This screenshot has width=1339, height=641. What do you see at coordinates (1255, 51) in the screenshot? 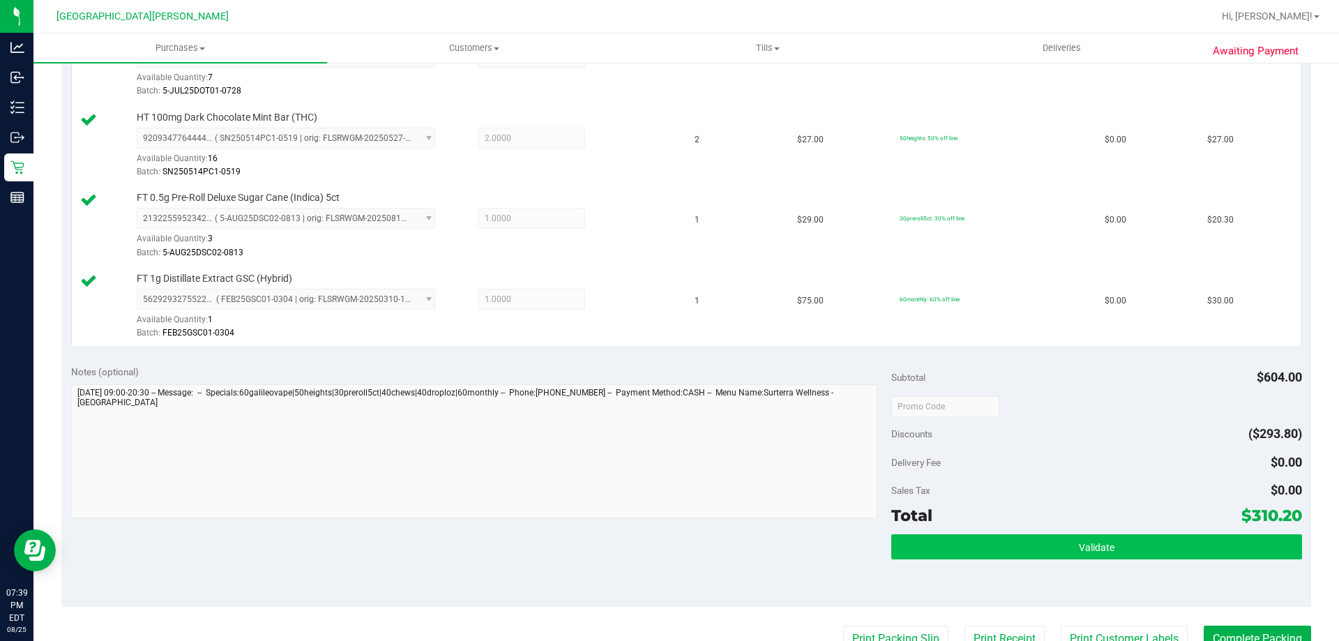
I see `span: Awaiting Payment` at bounding box center [1255, 51].